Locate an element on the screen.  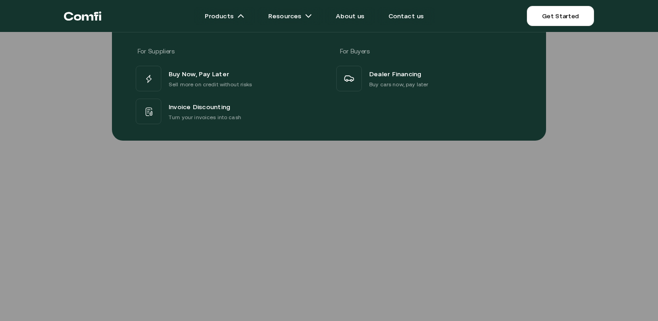
span: For Buyers is located at coordinates (354, 51).